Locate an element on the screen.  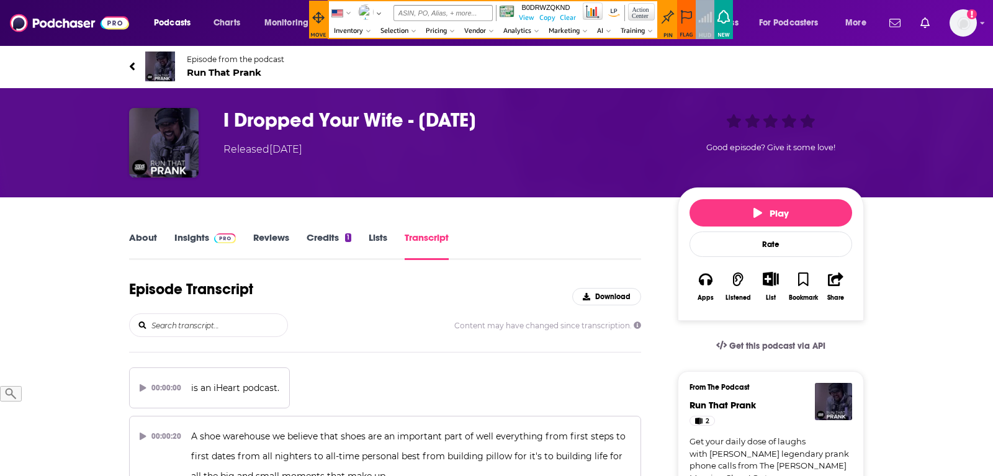
button: Listened is located at coordinates (738, 286).